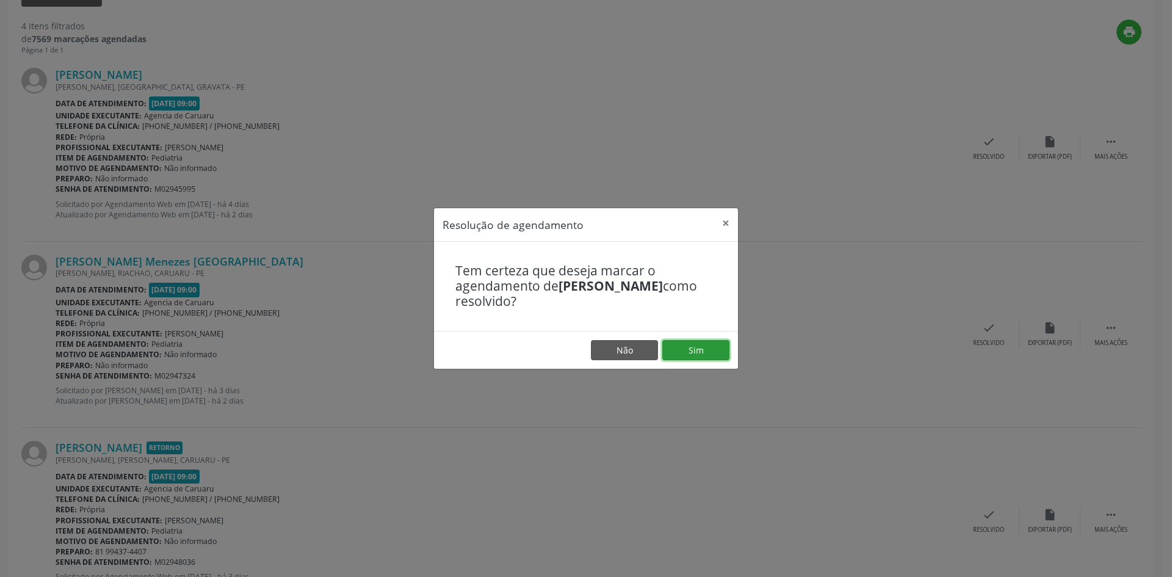 The image size is (1172, 577). What do you see at coordinates (726, 223) in the screenshot?
I see `button: Close` at bounding box center [726, 223].